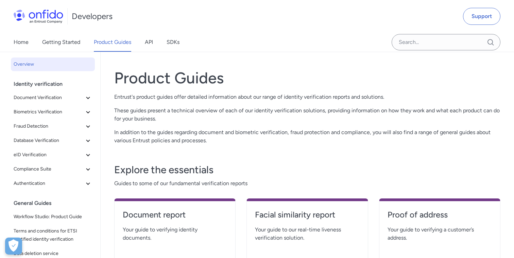  Describe the element at coordinates (49, 140) in the screenshot. I see `span: Database Verification` at that location.